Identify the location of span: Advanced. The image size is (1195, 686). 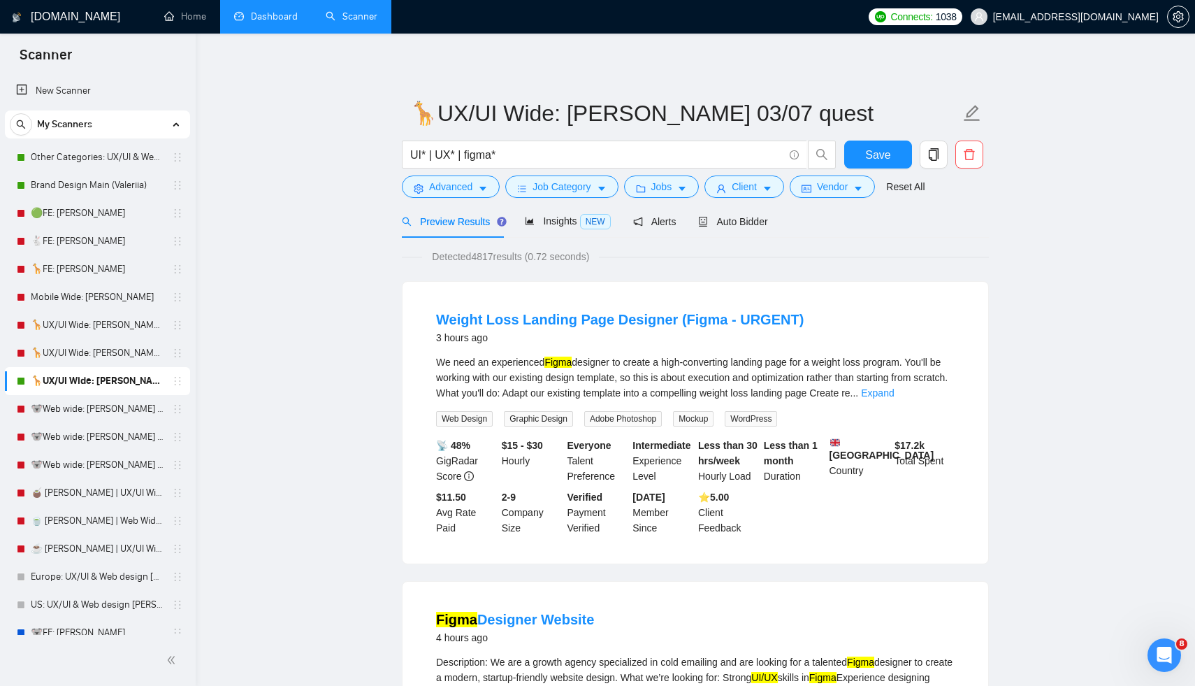
(451, 187).